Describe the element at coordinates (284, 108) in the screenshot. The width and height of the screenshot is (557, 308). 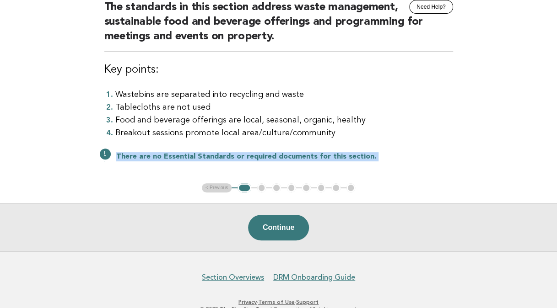
I see `li: Tablecloths are not used` at that location.